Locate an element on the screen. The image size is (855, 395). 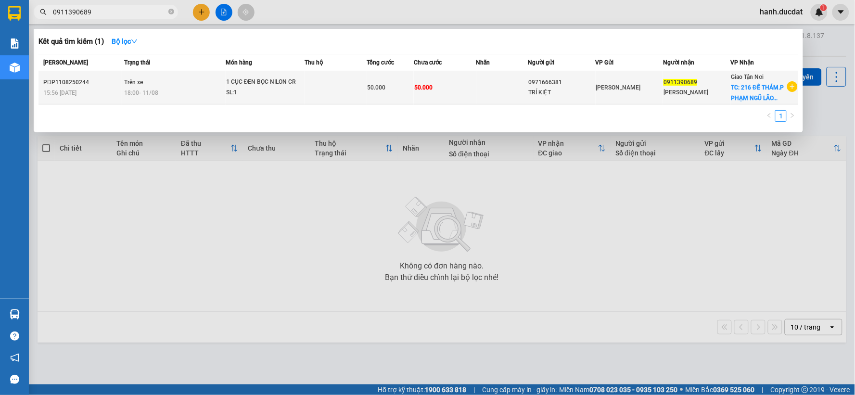
span: 0911390689 is located at coordinates (680, 82).